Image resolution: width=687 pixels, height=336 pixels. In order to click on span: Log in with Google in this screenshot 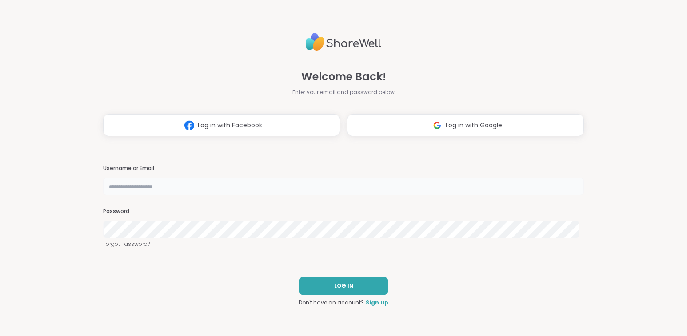, I will do `click(473, 125)`.